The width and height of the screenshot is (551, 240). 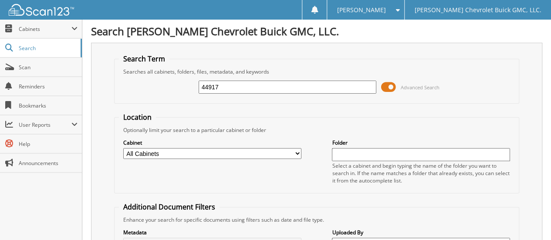 What do you see at coordinates (169, 207) in the screenshot?
I see `legend: Additional Document Filters` at bounding box center [169, 207].